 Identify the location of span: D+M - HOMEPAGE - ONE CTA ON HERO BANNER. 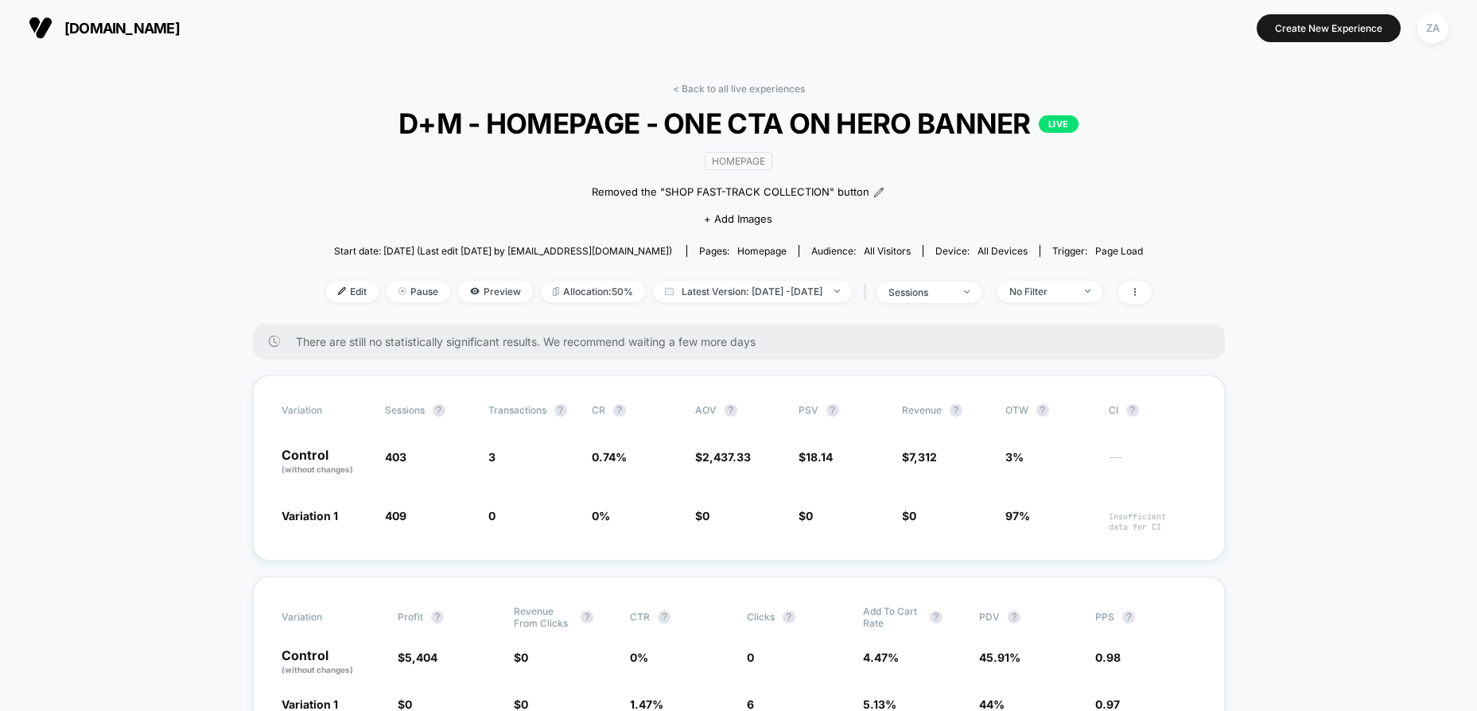
(738, 123).